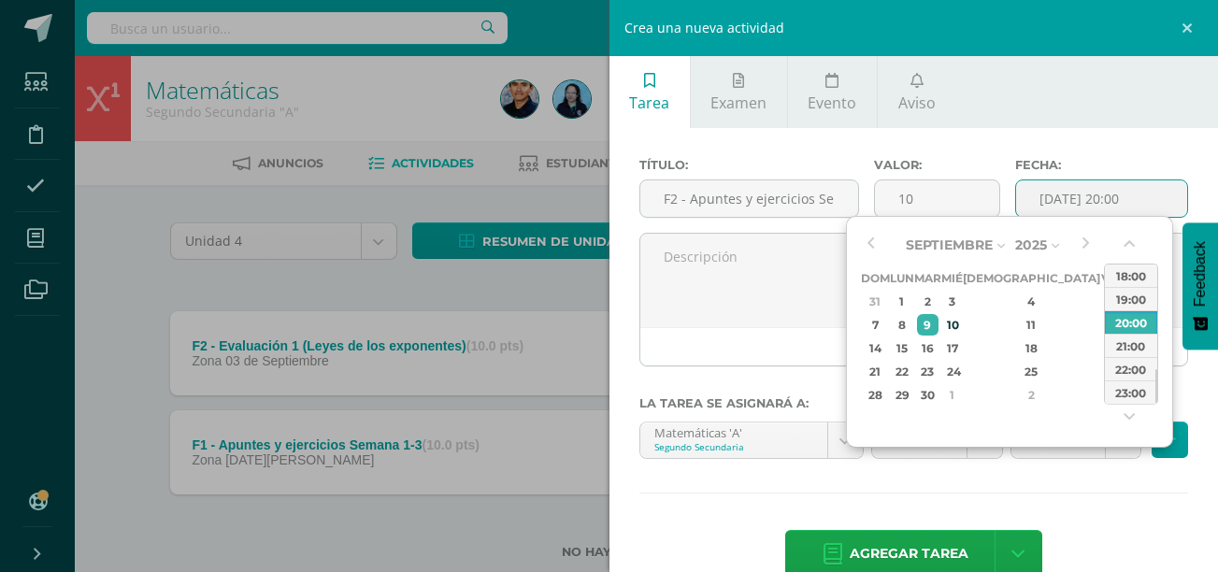  What do you see at coordinates (875, 301) in the screenshot?
I see `div: 31` at bounding box center [875, 301].